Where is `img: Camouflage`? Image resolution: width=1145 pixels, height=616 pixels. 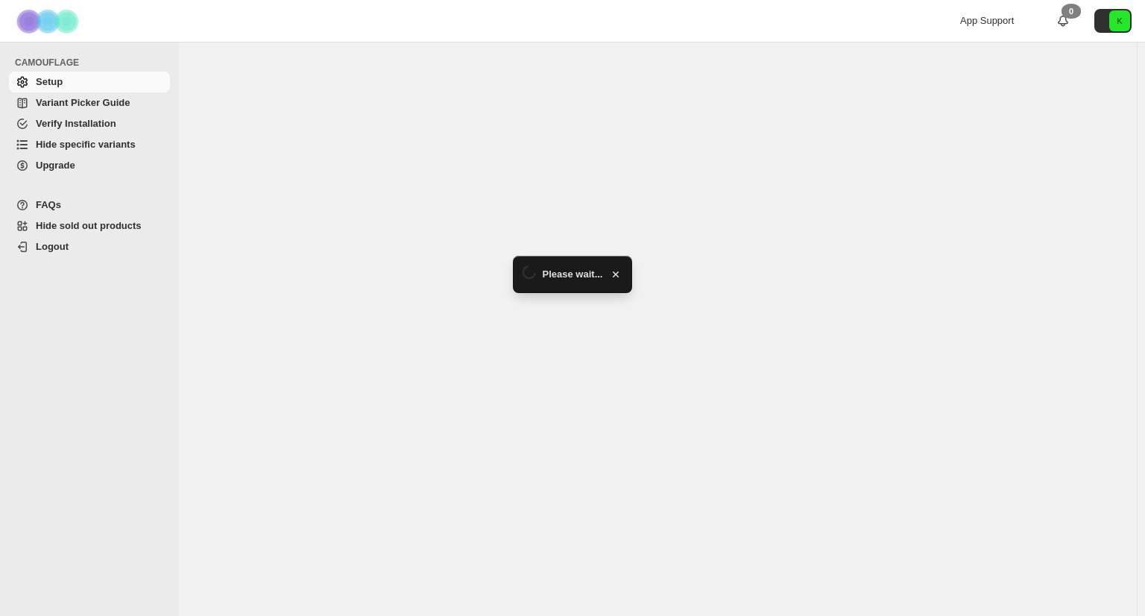
img: Camouflage is located at coordinates (49, 21).